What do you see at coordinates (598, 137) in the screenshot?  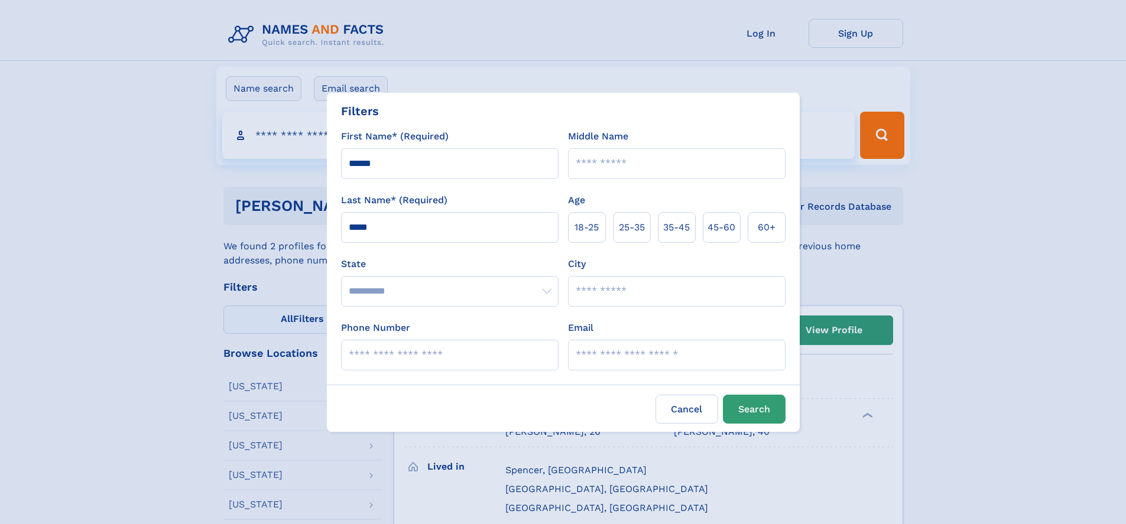 I see `label: Middle Name` at bounding box center [598, 137].